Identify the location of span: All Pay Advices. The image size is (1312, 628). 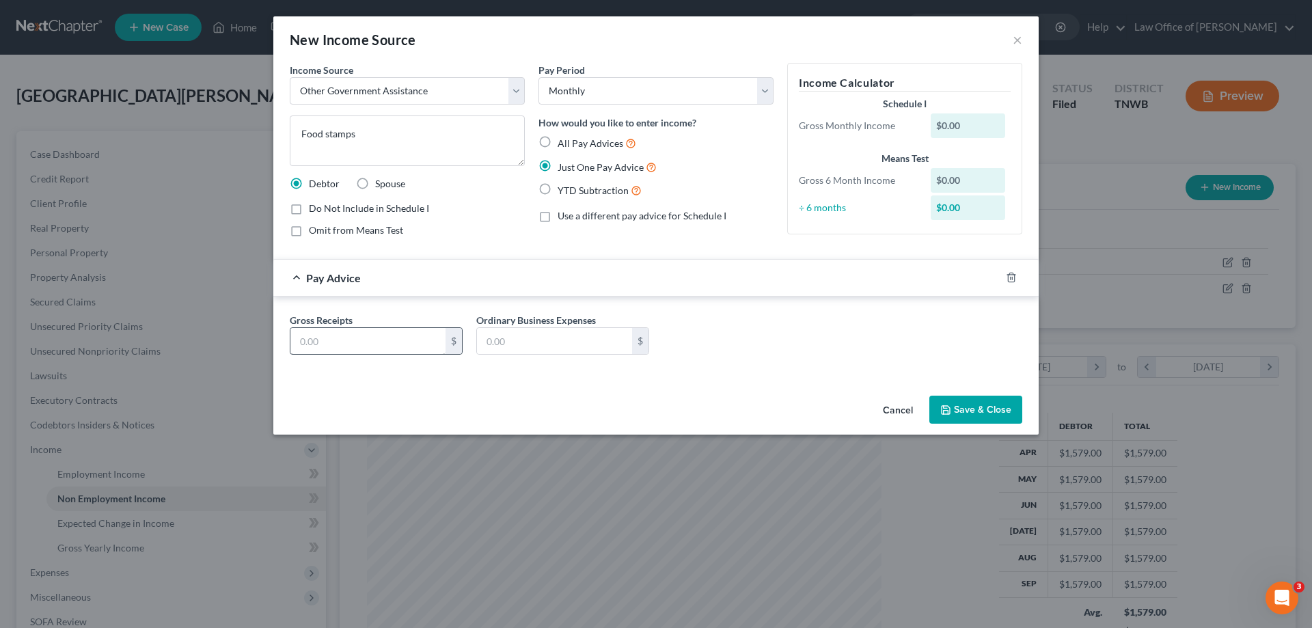
(590, 143).